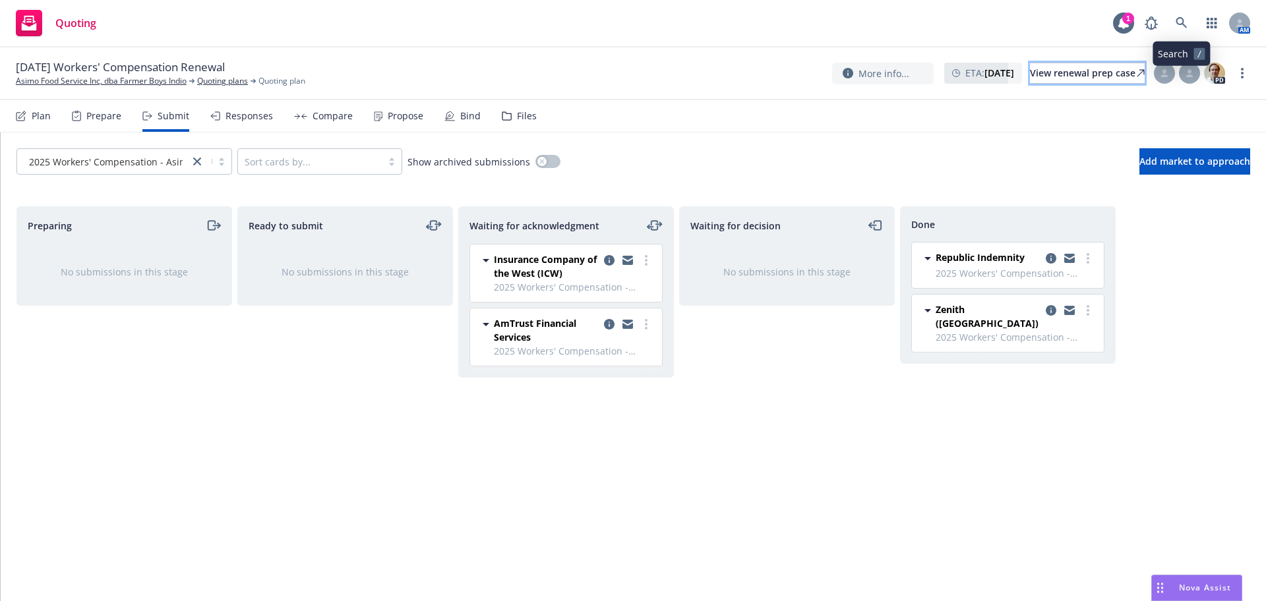  Describe the element at coordinates (49, 225) in the screenshot. I see `span: Preparing` at that location.